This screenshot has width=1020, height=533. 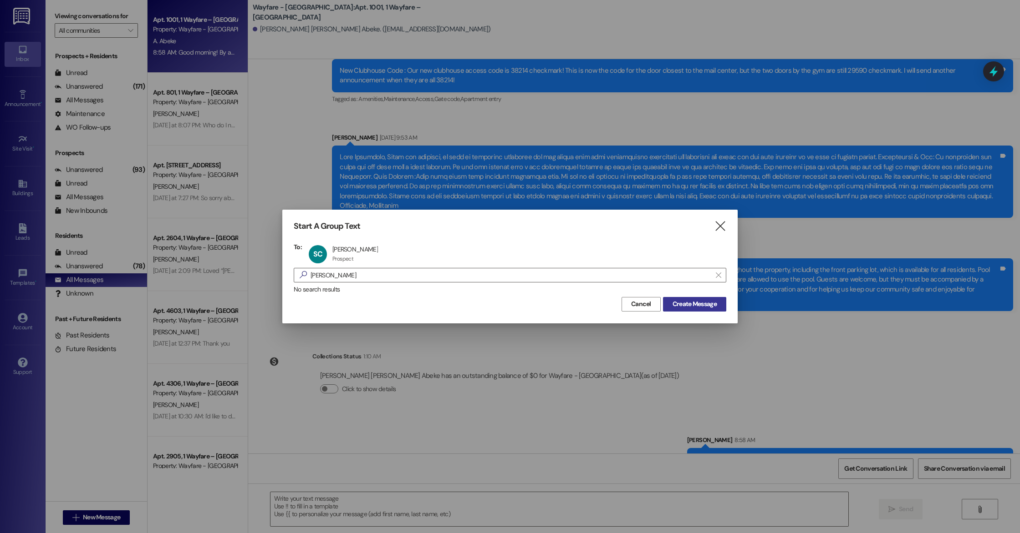 I want to click on div: No search results, so click(x=510, y=289).